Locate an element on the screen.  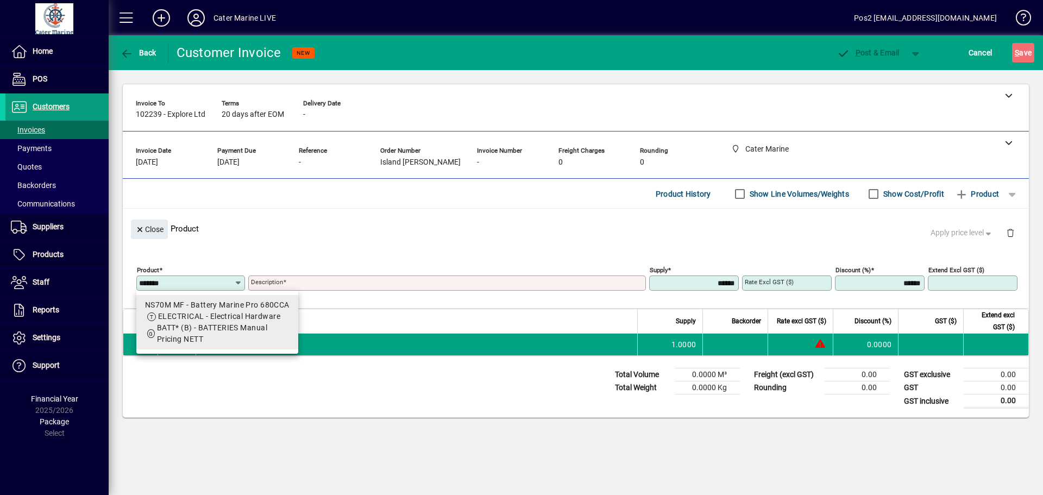
td: 0.0000 M³ is located at coordinates (707, 375).